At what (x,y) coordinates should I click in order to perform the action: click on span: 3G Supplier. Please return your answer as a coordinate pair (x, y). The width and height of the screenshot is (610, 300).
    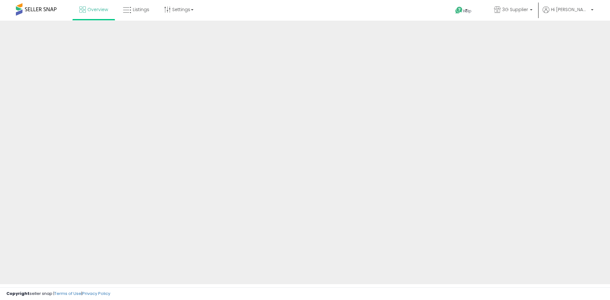
    Looking at the image, I should click on (515, 10).